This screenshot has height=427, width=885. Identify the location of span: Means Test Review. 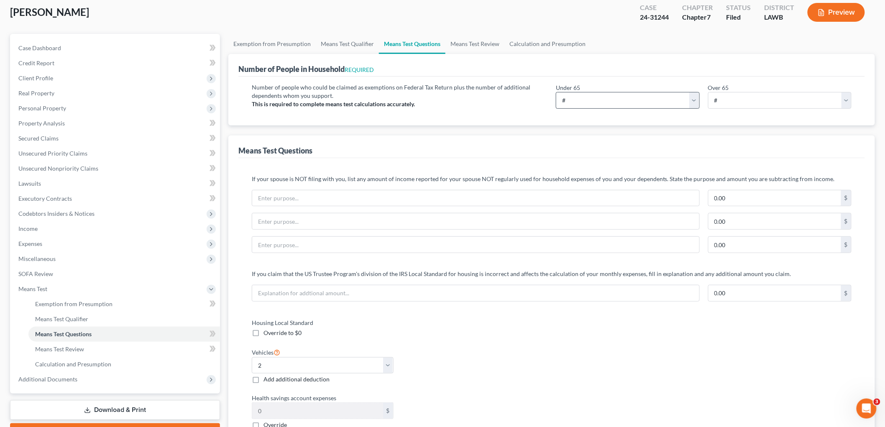
(59, 349).